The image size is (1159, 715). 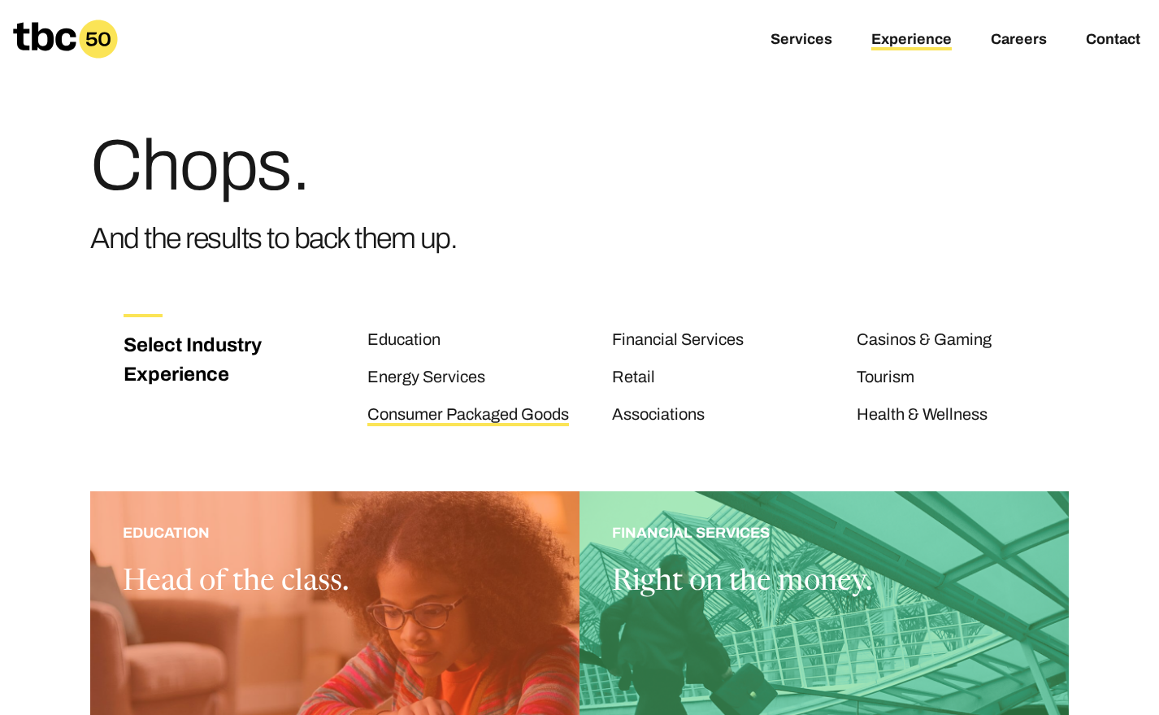 What do you see at coordinates (924, 341) in the screenshot?
I see `a: Casinos & Gaming` at bounding box center [924, 341].